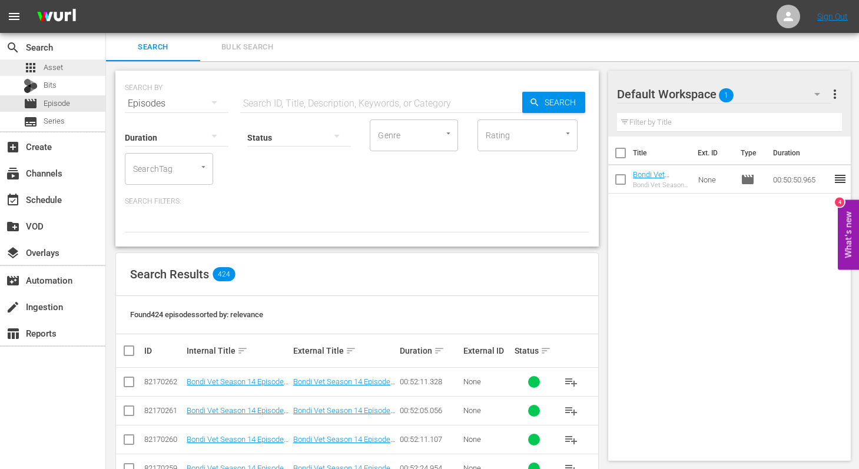 The width and height of the screenshot is (859, 469). Describe the element at coordinates (801, 153) in the screenshot. I see `th: Duration` at that location.